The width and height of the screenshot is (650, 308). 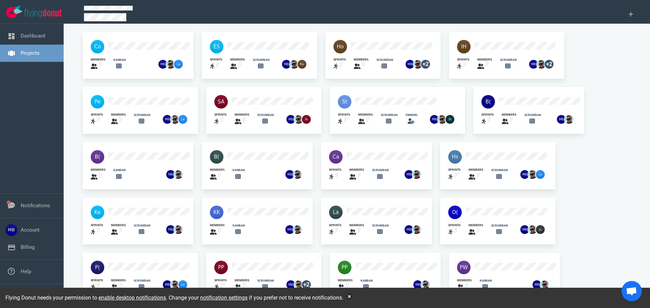 I want to click on a: Dashboard, so click(x=33, y=36).